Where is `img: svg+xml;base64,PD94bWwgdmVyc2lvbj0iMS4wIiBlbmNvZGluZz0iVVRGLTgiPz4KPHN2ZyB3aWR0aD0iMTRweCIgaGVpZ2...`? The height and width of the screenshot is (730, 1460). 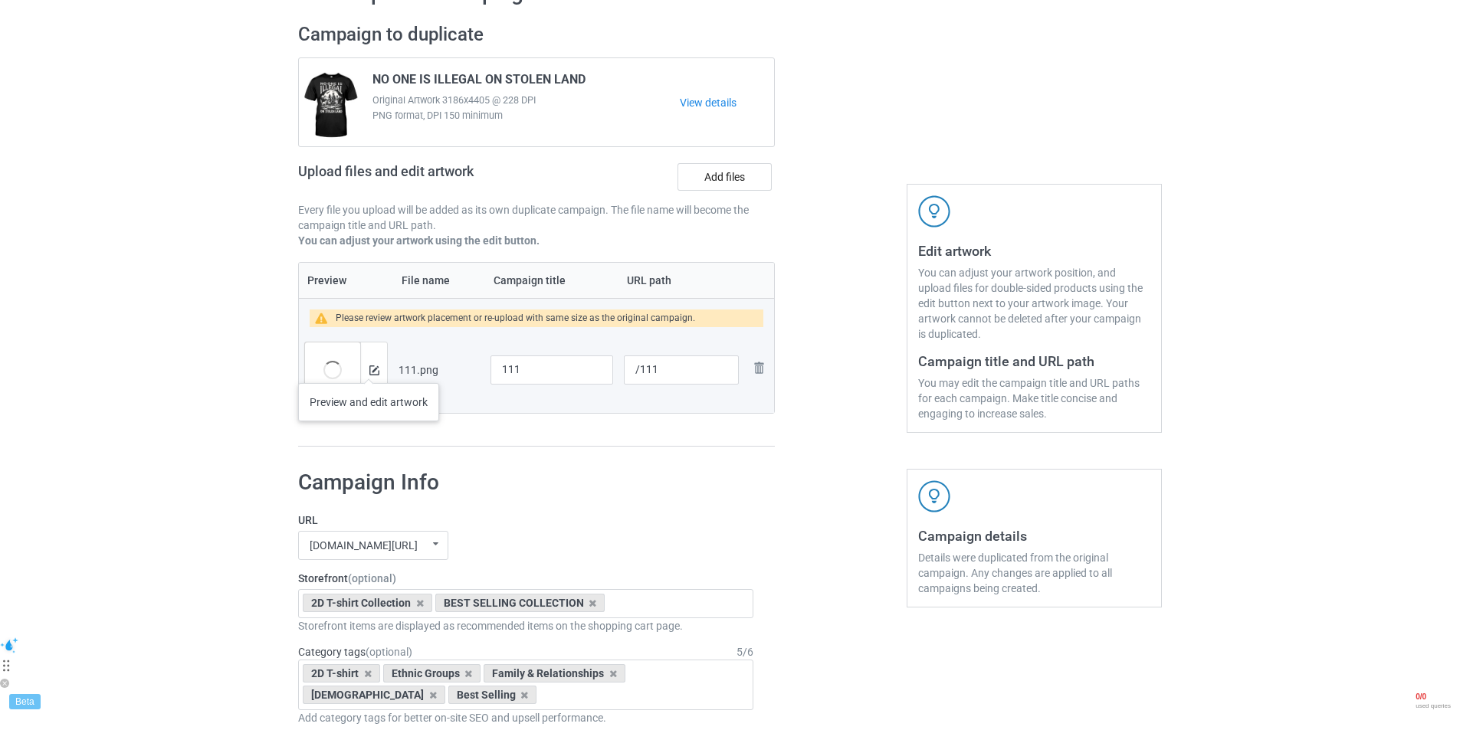
img: svg+xml;base64,PD94bWwgdmVyc2lvbj0iMS4wIiBlbmNvZGluZz0iVVRGLTgiPz4KPHN2ZyB3aWR0aD0iMTRweCIgaGVpZ2... is located at coordinates (374, 370).